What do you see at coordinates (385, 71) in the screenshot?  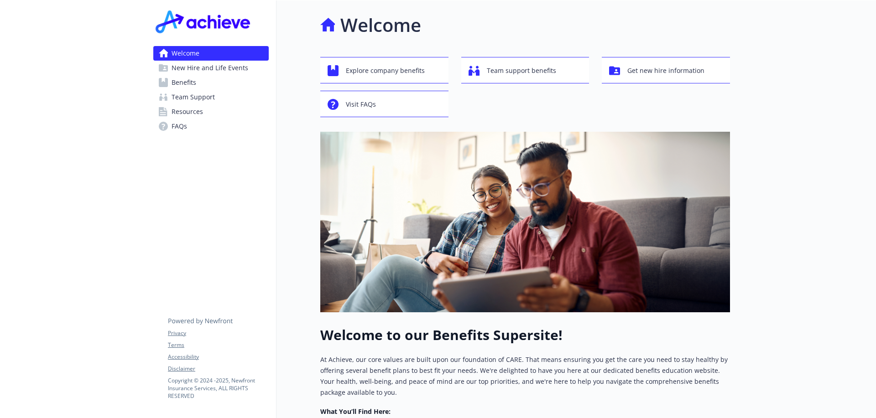 I see `span: Explore company benefits` at bounding box center [385, 71].